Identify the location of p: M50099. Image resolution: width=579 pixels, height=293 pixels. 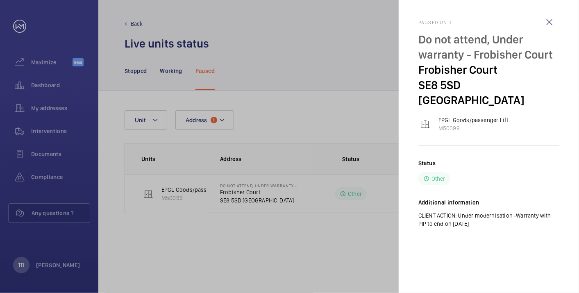
(474, 128).